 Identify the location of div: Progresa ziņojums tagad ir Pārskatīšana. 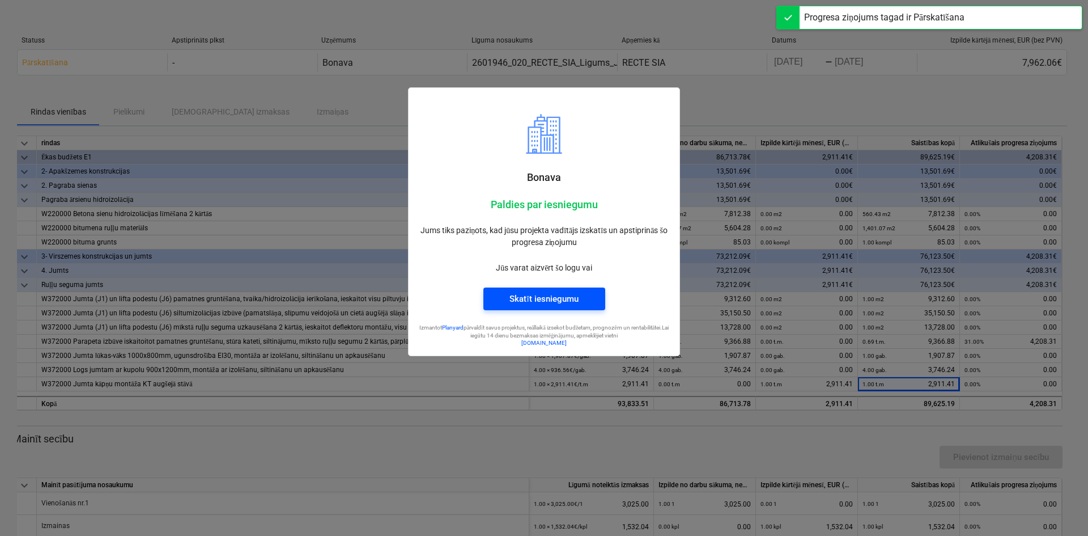
(884, 18).